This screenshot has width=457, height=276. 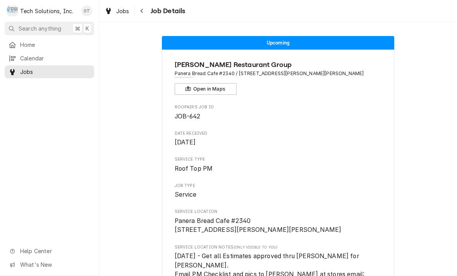 I want to click on a: Go to What's New, so click(x=49, y=265).